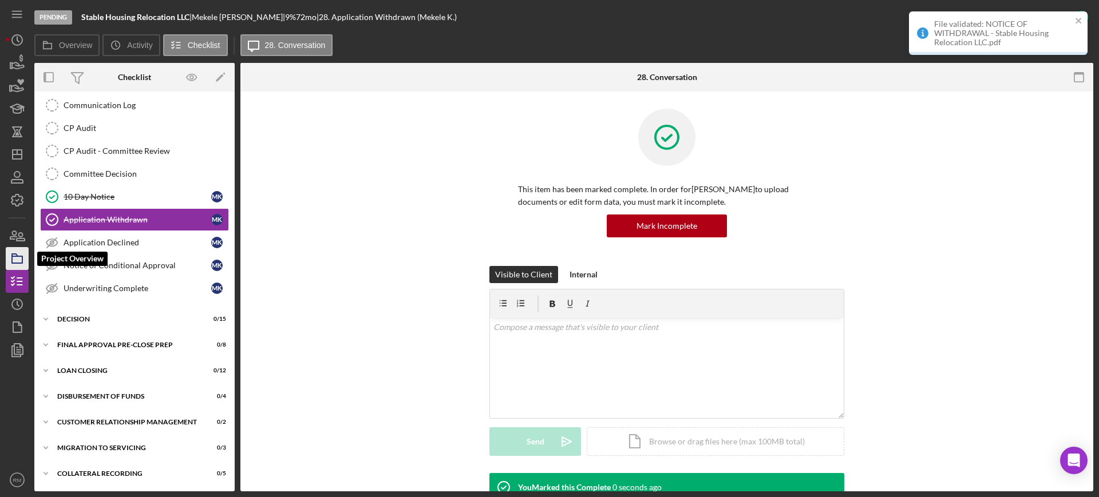  Describe the element at coordinates (137, 220) in the screenshot. I see `div: Application Withdrawn` at that location.